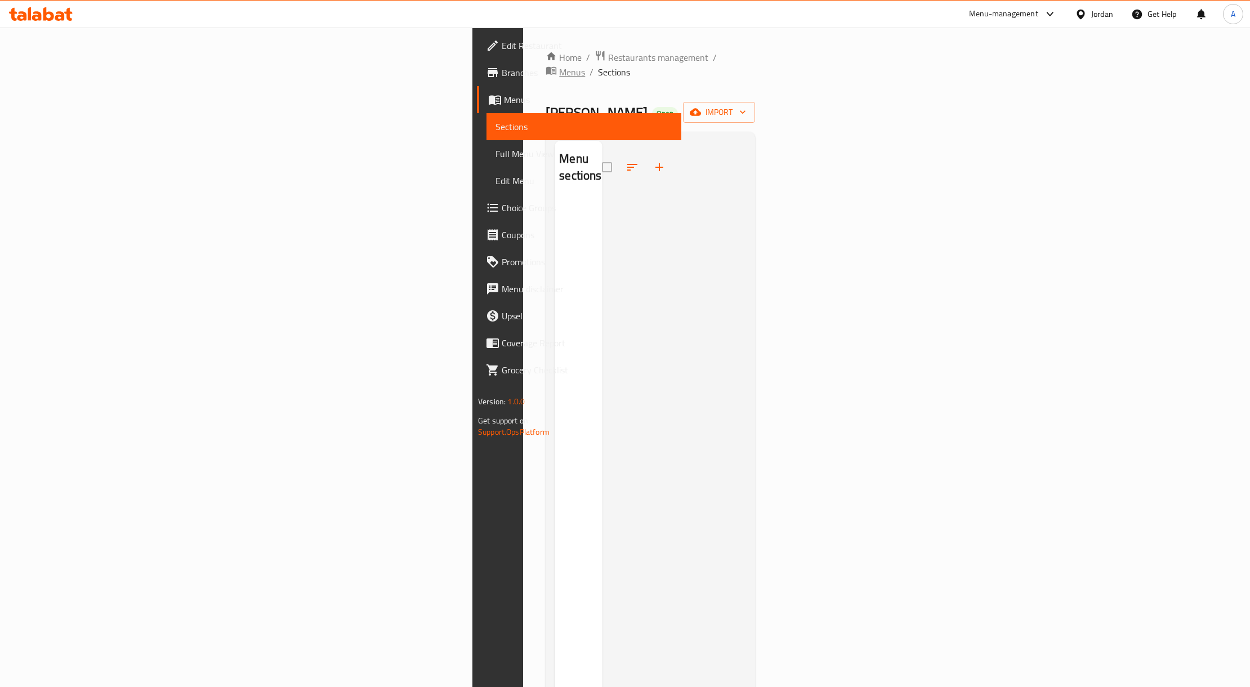  Describe the element at coordinates (588, 100) in the screenshot. I see `span: Menus` at that location.